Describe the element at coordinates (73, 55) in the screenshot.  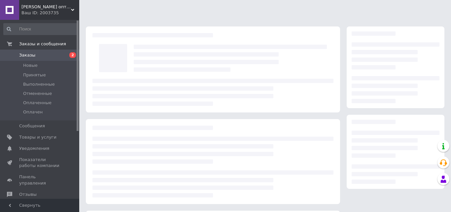
I see `span: 2` at that location.